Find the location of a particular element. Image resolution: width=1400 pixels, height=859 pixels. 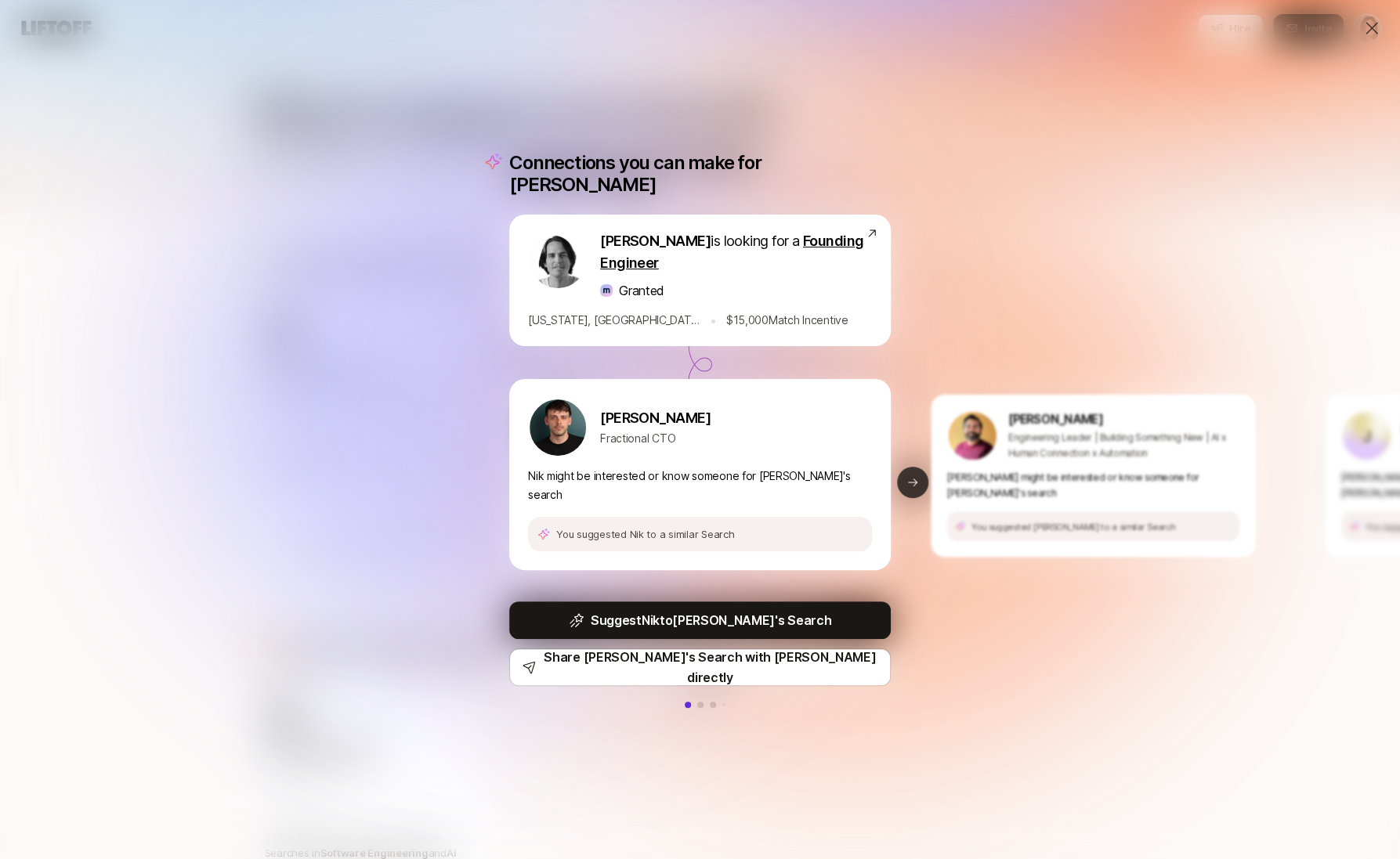

span: Founding Engineer is located at coordinates (732, 251).